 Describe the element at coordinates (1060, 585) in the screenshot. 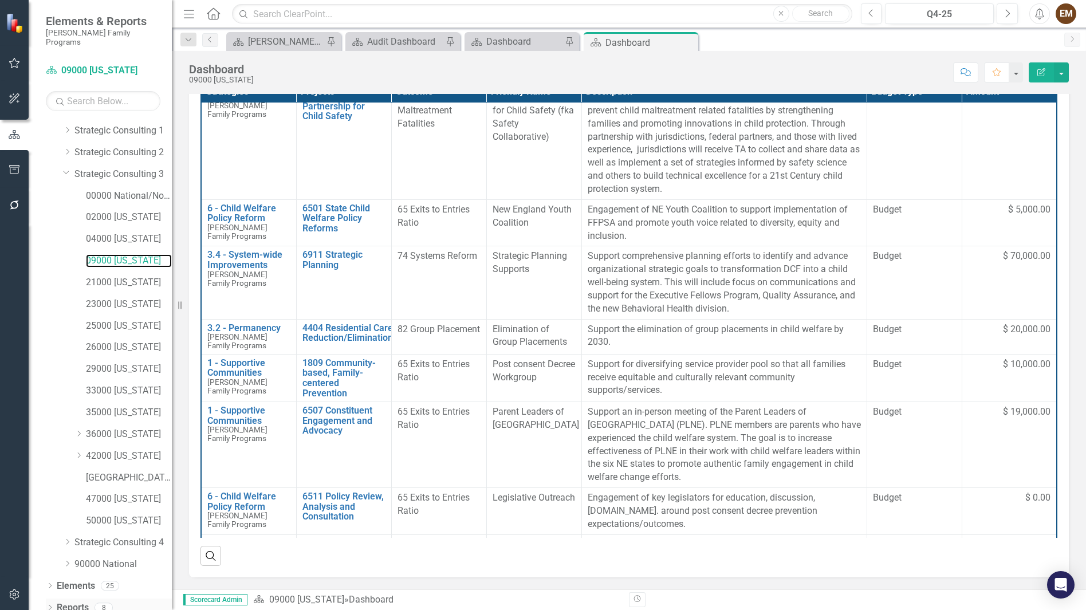

I see `div: Open Intercom Messenger` at that location.